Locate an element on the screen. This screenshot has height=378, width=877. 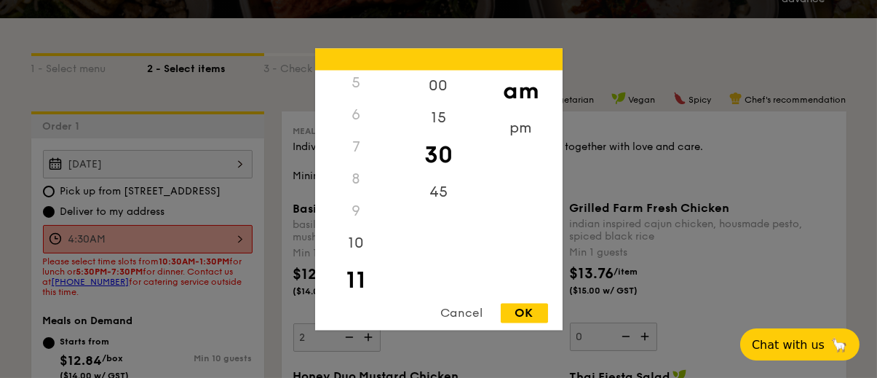
div: 8 is located at coordinates (356, 179).